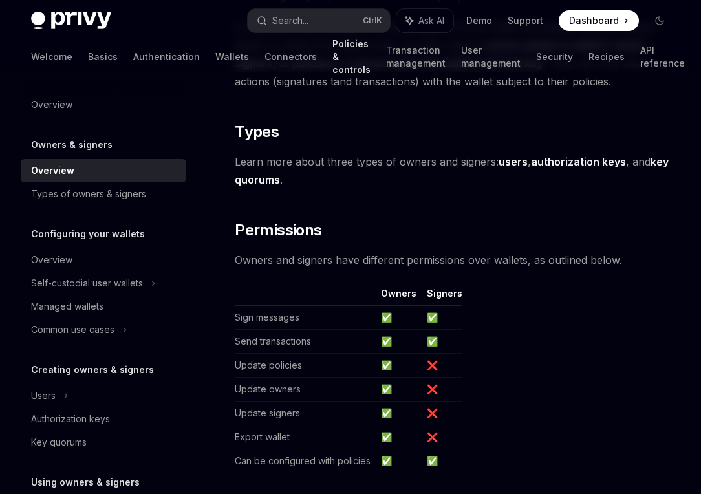  I want to click on a: Authorization keys, so click(104, 419).